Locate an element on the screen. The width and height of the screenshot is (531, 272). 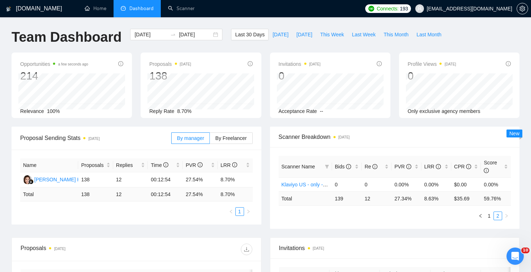
img: logo is located at coordinates (9, 9).